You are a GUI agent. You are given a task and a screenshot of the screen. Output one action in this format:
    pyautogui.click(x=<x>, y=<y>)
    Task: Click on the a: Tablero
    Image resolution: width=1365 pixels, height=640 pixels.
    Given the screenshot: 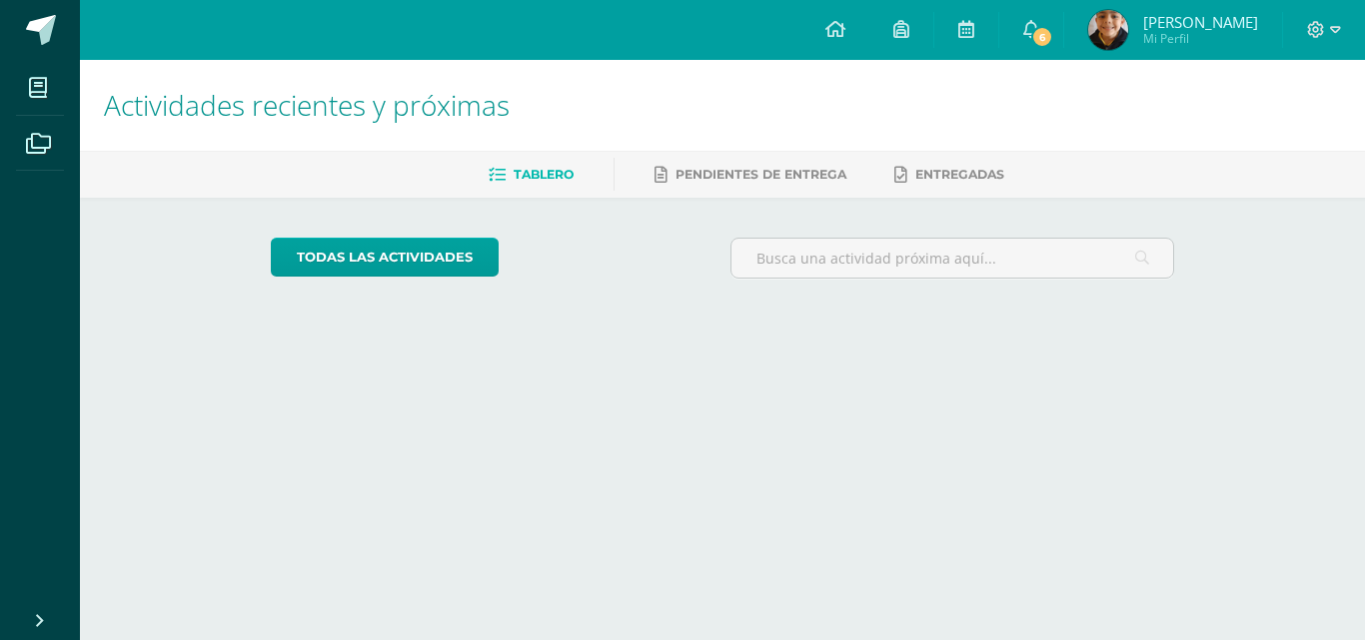 What is the action you would take?
    pyautogui.click(x=530, y=175)
    